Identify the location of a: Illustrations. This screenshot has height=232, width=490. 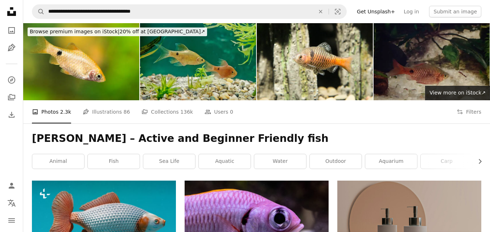
(12, 48).